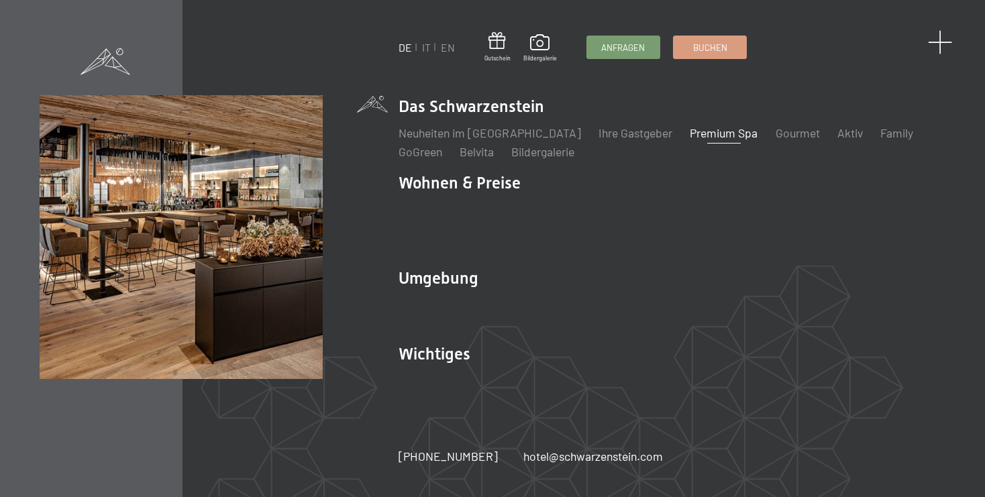 The width and height of the screenshot is (985, 497). What do you see at coordinates (420, 152) in the screenshot?
I see `a: GoGreen` at bounding box center [420, 152].